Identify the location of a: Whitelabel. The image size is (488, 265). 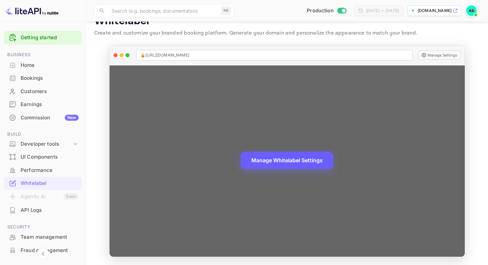
(43, 183).